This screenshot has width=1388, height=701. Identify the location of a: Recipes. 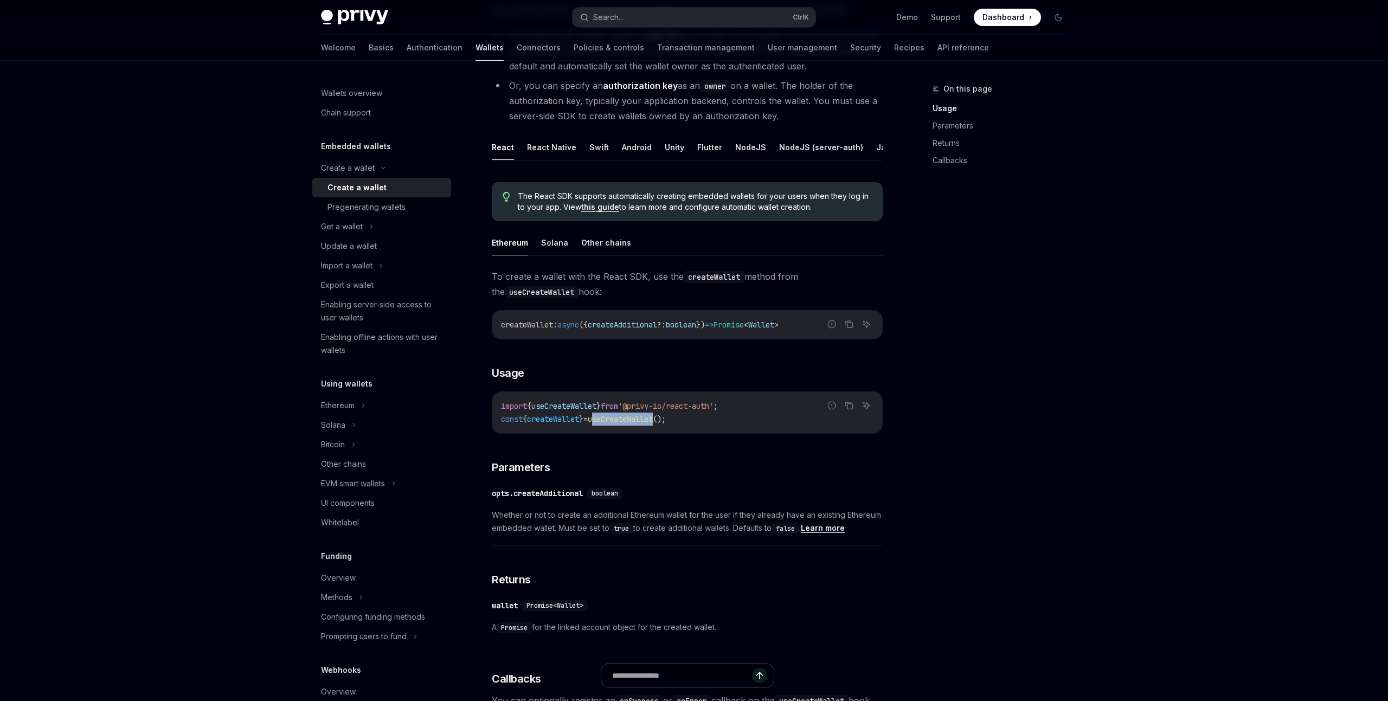
(909, 48).